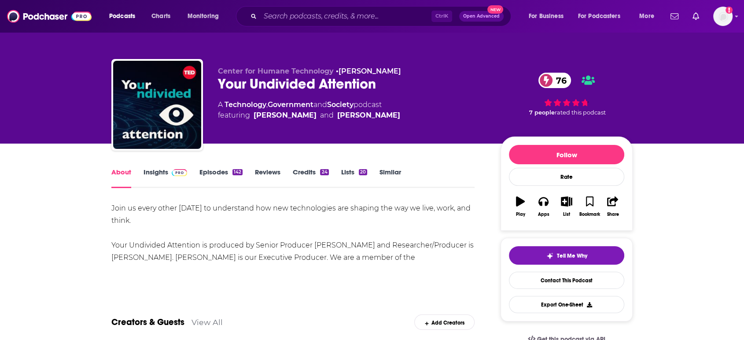 This screenshot has width=744, height=340. Describe the element at coordinates (368, 115) in the screenshot. I see `a: Tristan Harris` at that location.